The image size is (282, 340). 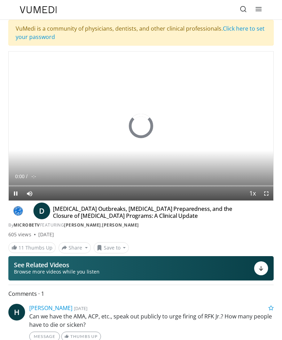 What do you see at coordinates (141, 33) in the screenshot?
I see `div: VuMedi is a community of physicians, dentists, and other clinical professionals.` at bounding box center [141, 33].